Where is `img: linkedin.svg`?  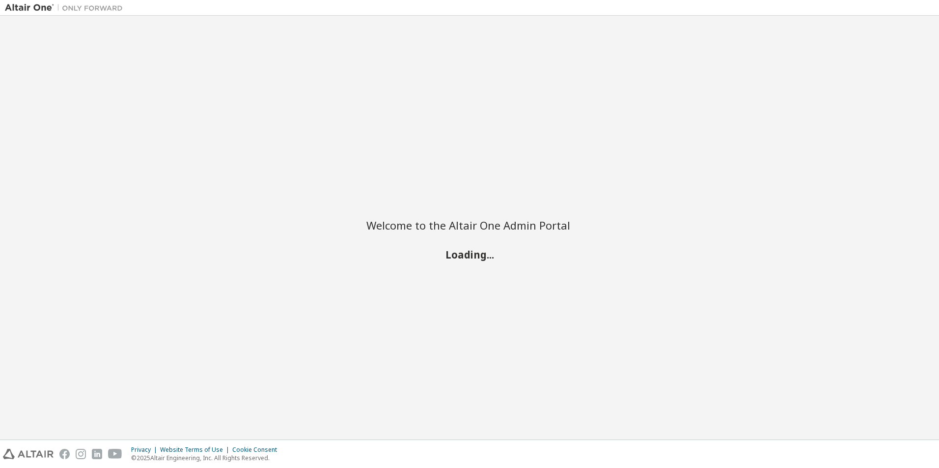 img: linkedin.svg is located at coordinates (97, 454).